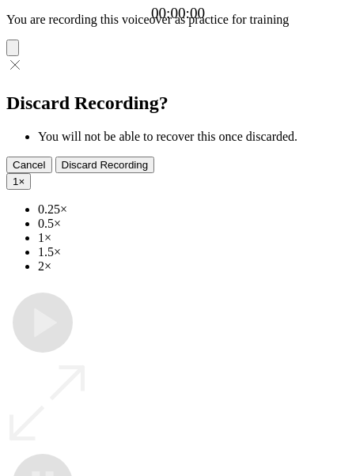 The width and height of the screenshot is (356, 476). Describe the element at coordinates (105, 164) in the screenshot. I see `button: Discard Recording` at that location.